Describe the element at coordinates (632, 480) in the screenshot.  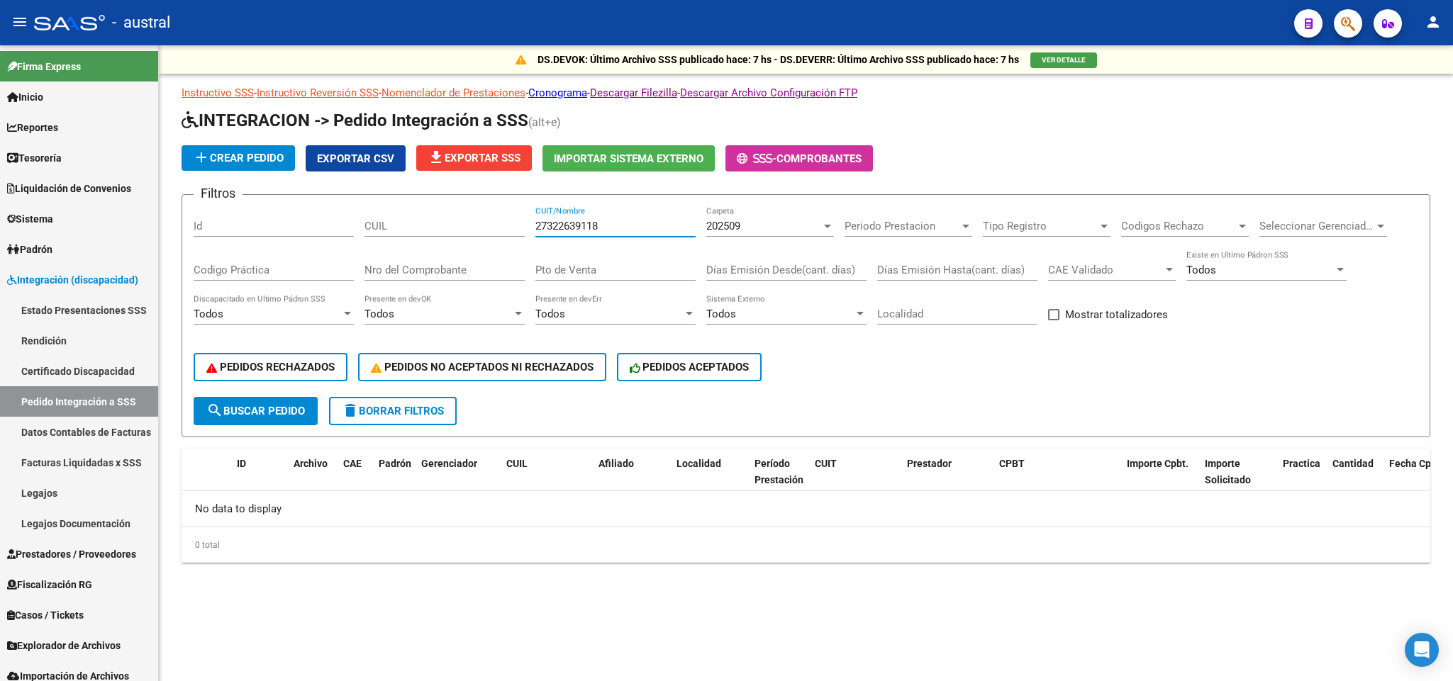
I see `datatable-header-cell: Afiliado` at that location.